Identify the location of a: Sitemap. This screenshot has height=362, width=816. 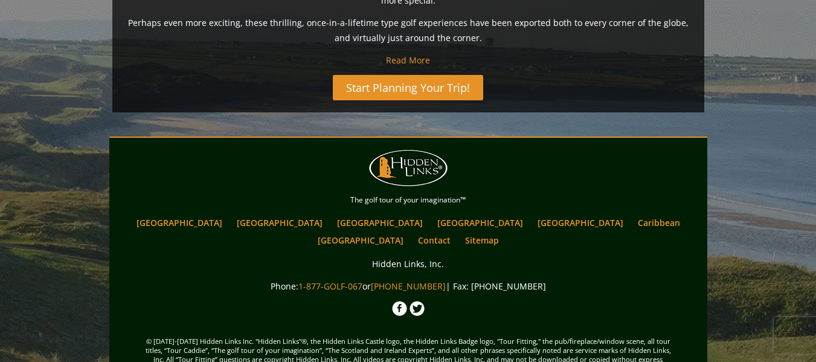
(482, 240).